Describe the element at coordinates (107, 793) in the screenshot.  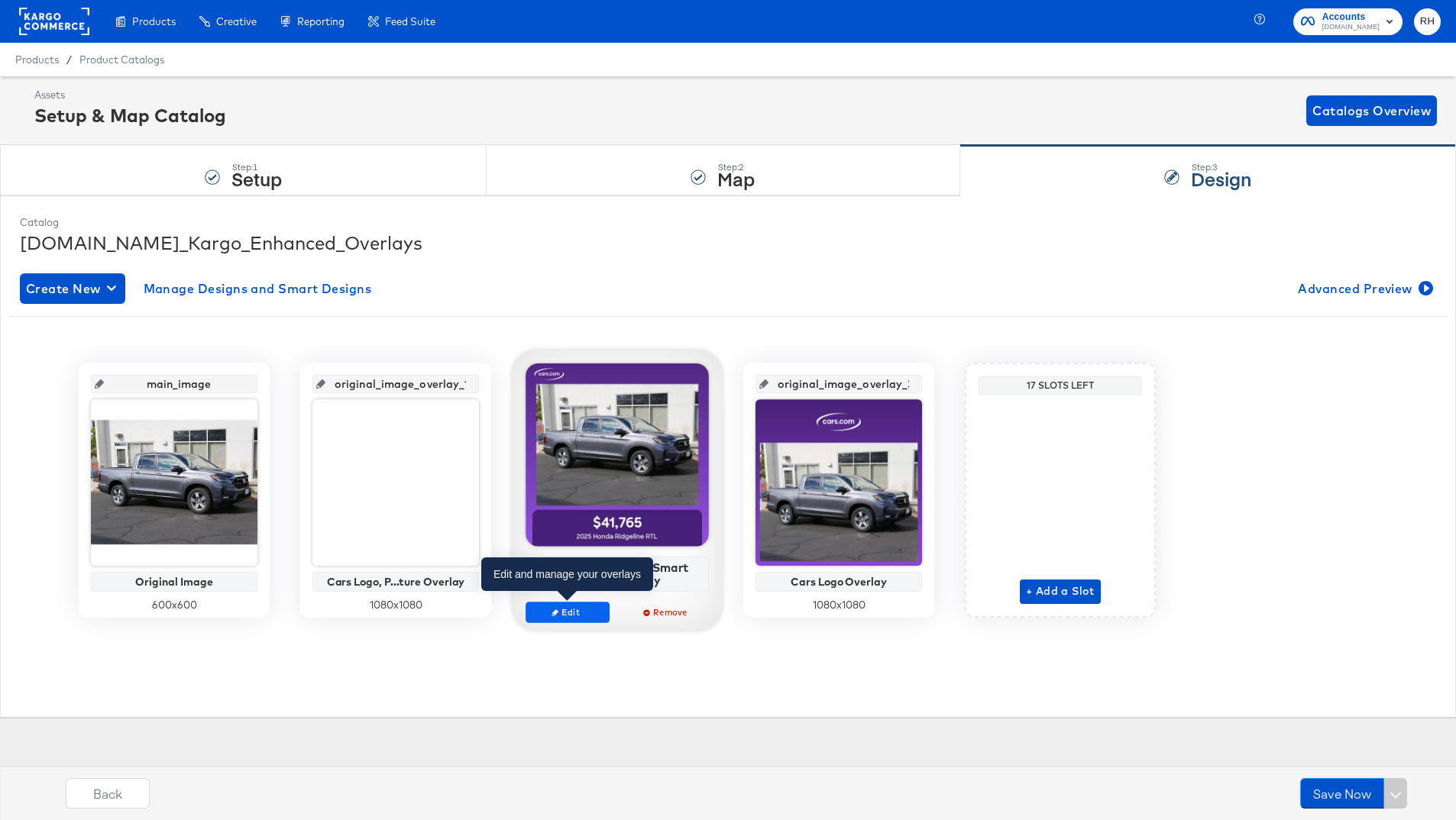
I see `button: Back` at that location.